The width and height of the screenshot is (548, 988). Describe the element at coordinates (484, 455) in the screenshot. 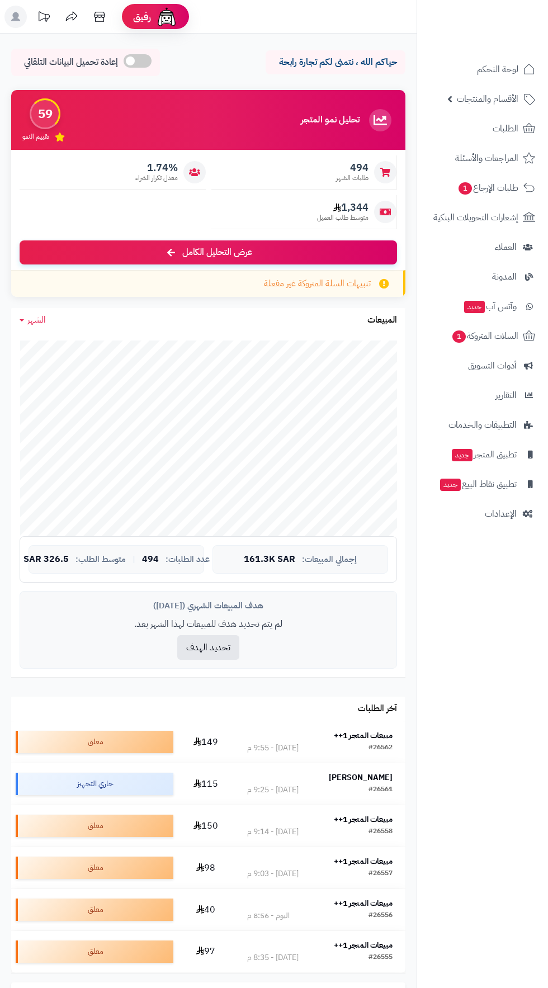

I see `span: تطبيق المتجر` at that location.